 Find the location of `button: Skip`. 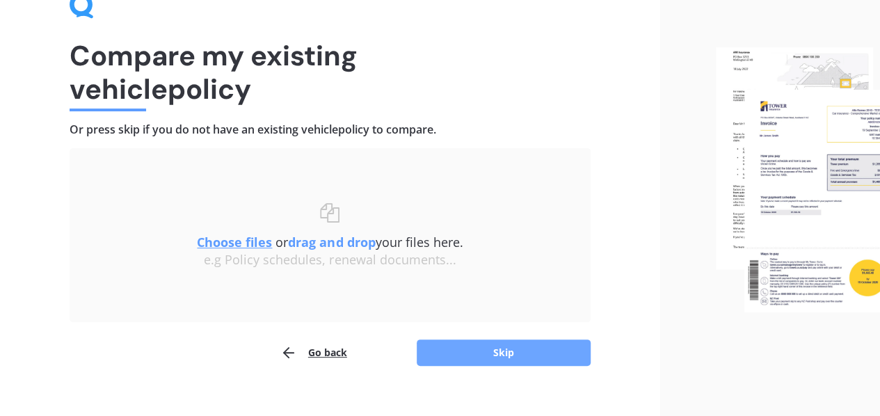

button: Skip is located at coordinates (503, 353).